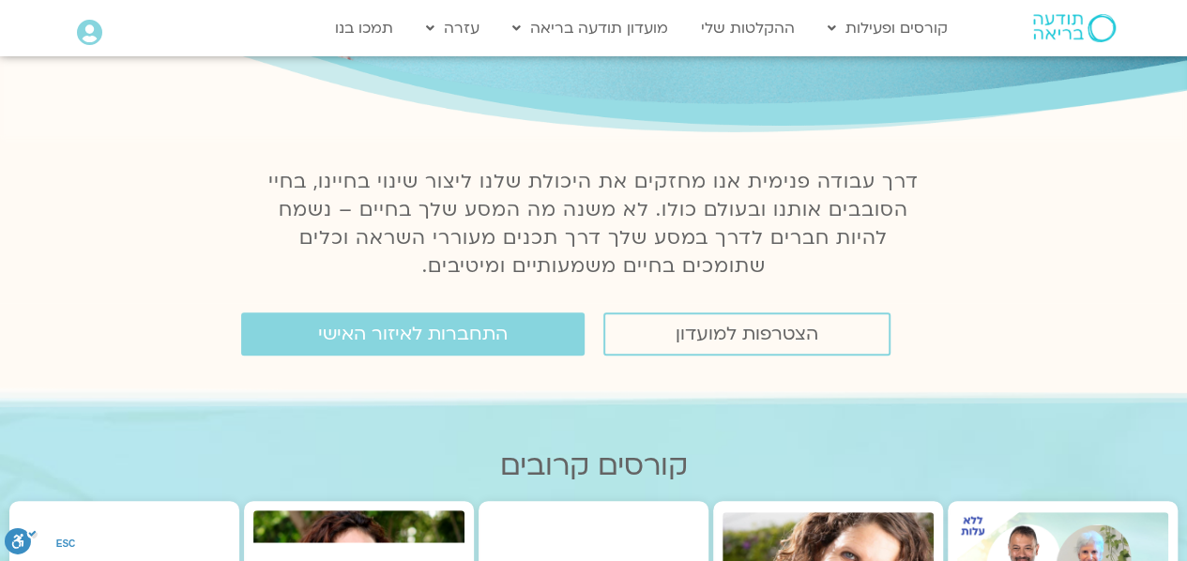 The height and width of the screenshot is (561, 1187). I want to click on a: התחברות לאיזור האישי, so click(413, 334).